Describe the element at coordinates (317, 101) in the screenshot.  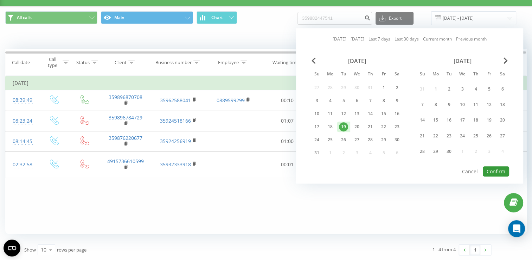
I see `div: 3` at that location.